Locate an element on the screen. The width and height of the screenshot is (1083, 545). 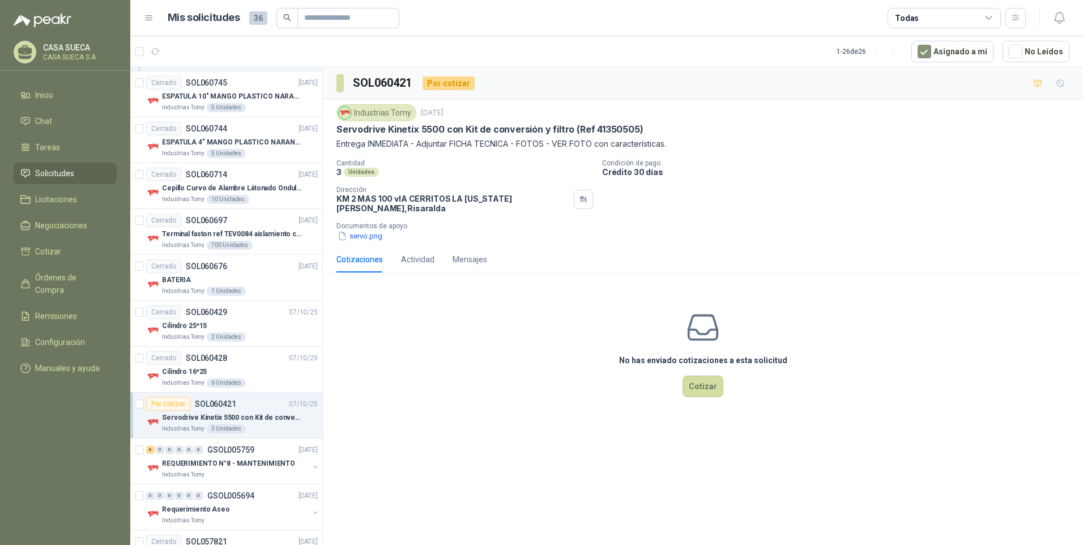
p: 3 is located at coordinates (339, 172).